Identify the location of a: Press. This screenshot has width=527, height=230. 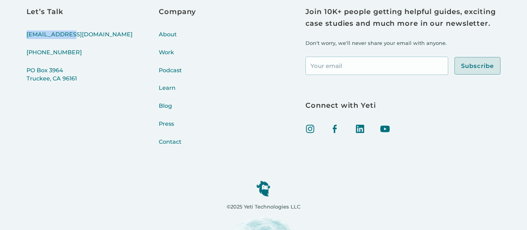
(177, 129).